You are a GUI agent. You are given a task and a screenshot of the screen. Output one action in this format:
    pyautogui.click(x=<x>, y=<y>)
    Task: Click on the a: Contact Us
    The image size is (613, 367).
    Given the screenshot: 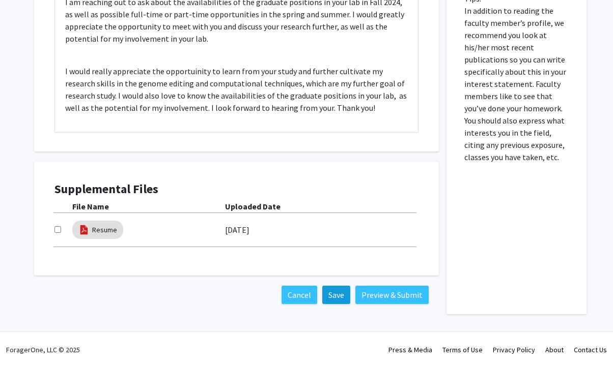 What is the action you would take?
    pyautogui.click(x=590, y=350)
    